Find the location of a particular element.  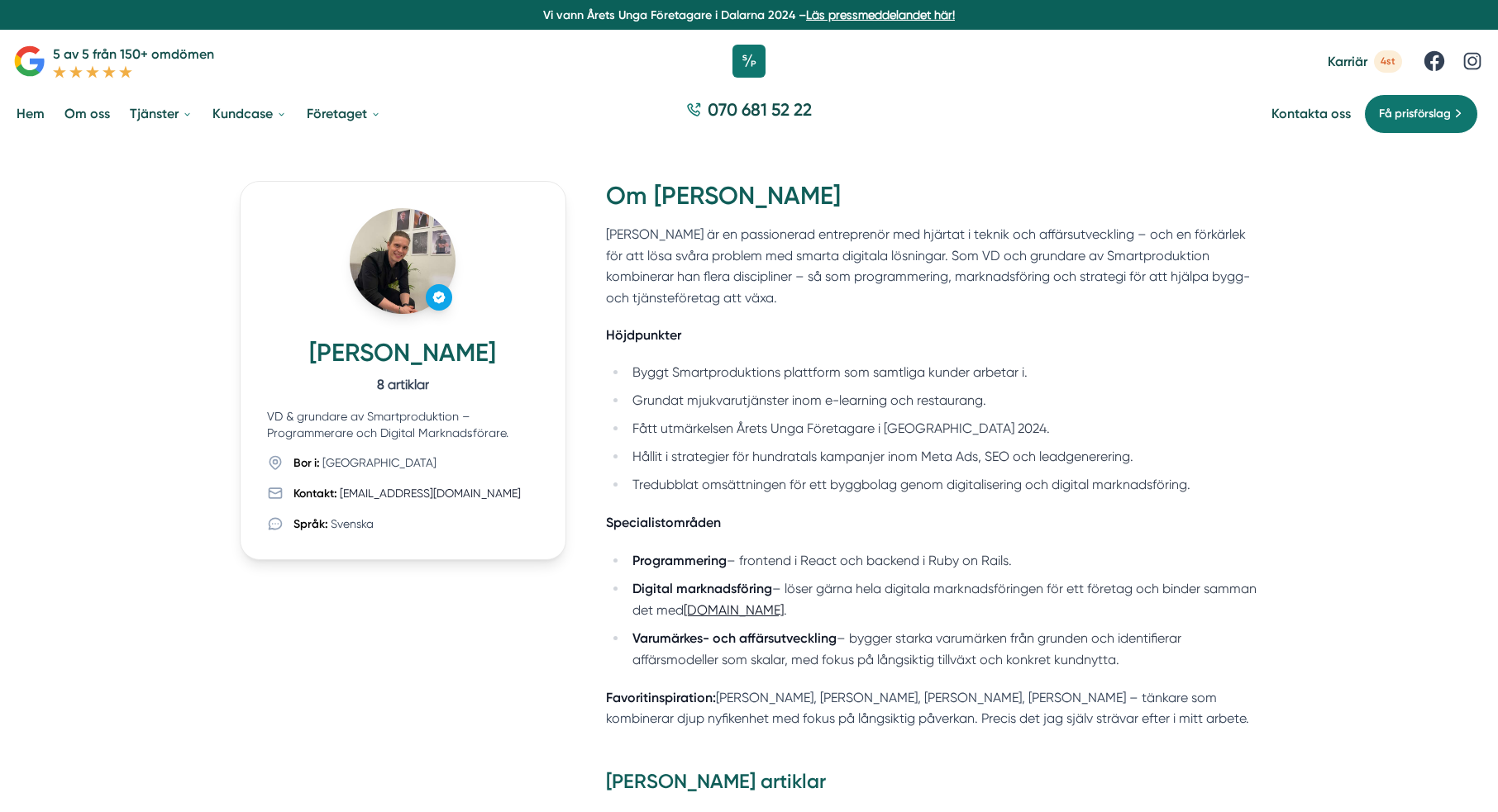

a: Tjänster is located at coordinates (161, 113).